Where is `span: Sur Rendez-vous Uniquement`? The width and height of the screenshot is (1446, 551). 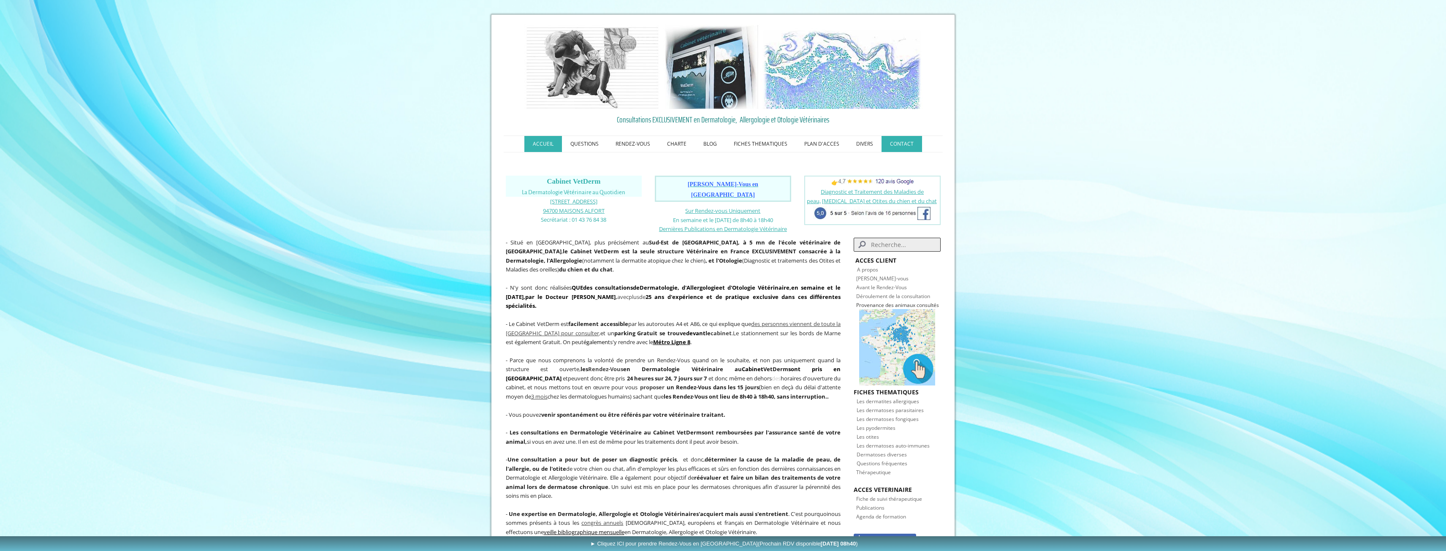
span: Sur Rendez-vous Uniquement is located at coordinates (723, 211).